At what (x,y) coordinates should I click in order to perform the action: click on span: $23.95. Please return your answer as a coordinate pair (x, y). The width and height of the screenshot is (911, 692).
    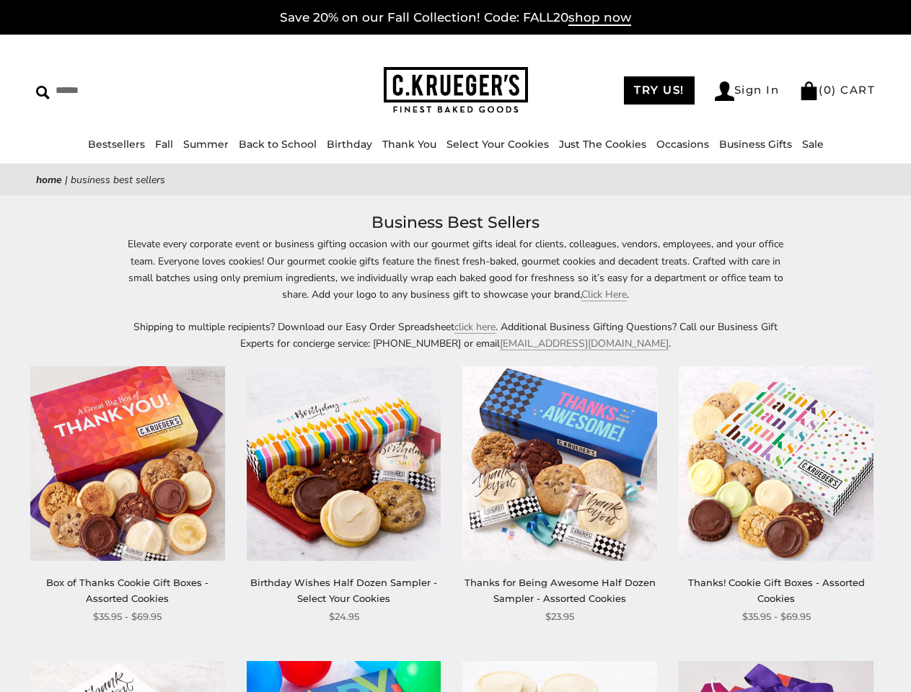
    Looking at the image, I should click on (560, 617).